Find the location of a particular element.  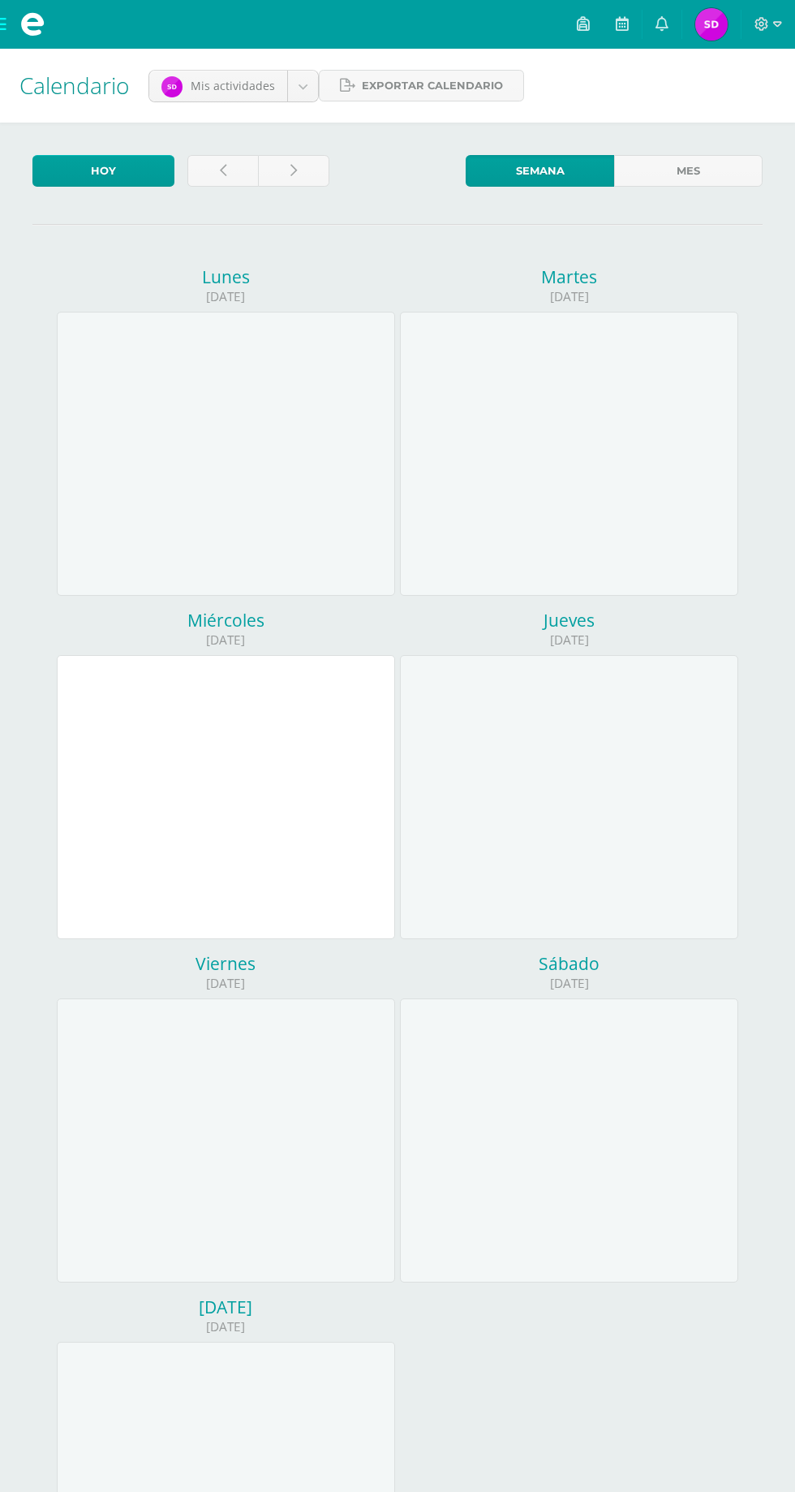

div: Sábado is located at coordinates (569, 963).